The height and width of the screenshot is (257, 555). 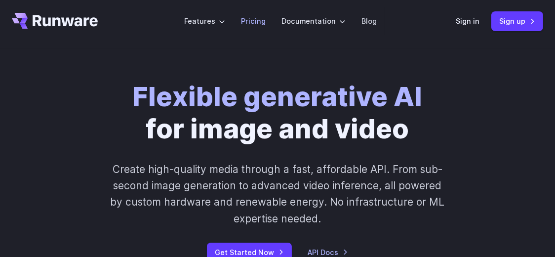 What do you see at coordinates (314, 21) in the screenshot?
I see `label: Documentation` at bounding box center [314, 21].